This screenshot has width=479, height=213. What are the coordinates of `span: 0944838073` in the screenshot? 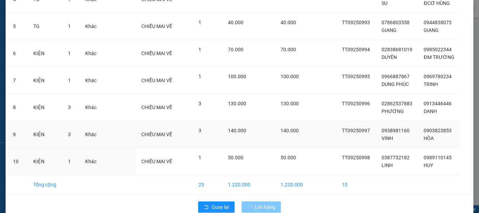 It's located at (438, 22).